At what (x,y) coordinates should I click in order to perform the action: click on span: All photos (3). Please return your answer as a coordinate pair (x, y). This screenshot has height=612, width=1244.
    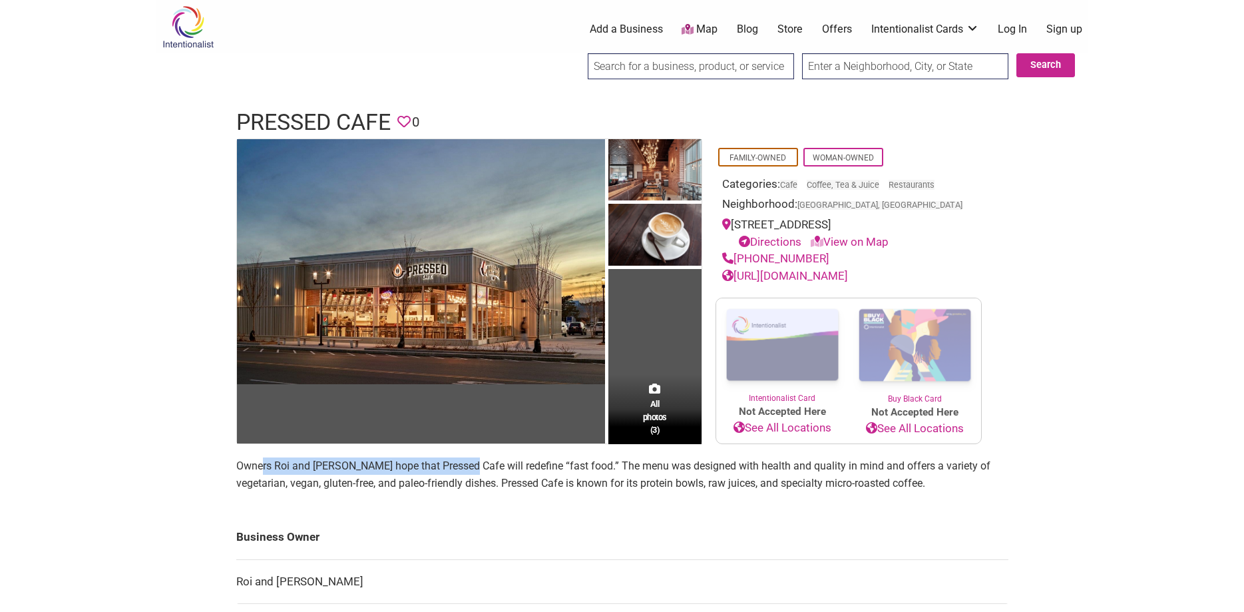
    Looking at the image, I should click on (655, 416).